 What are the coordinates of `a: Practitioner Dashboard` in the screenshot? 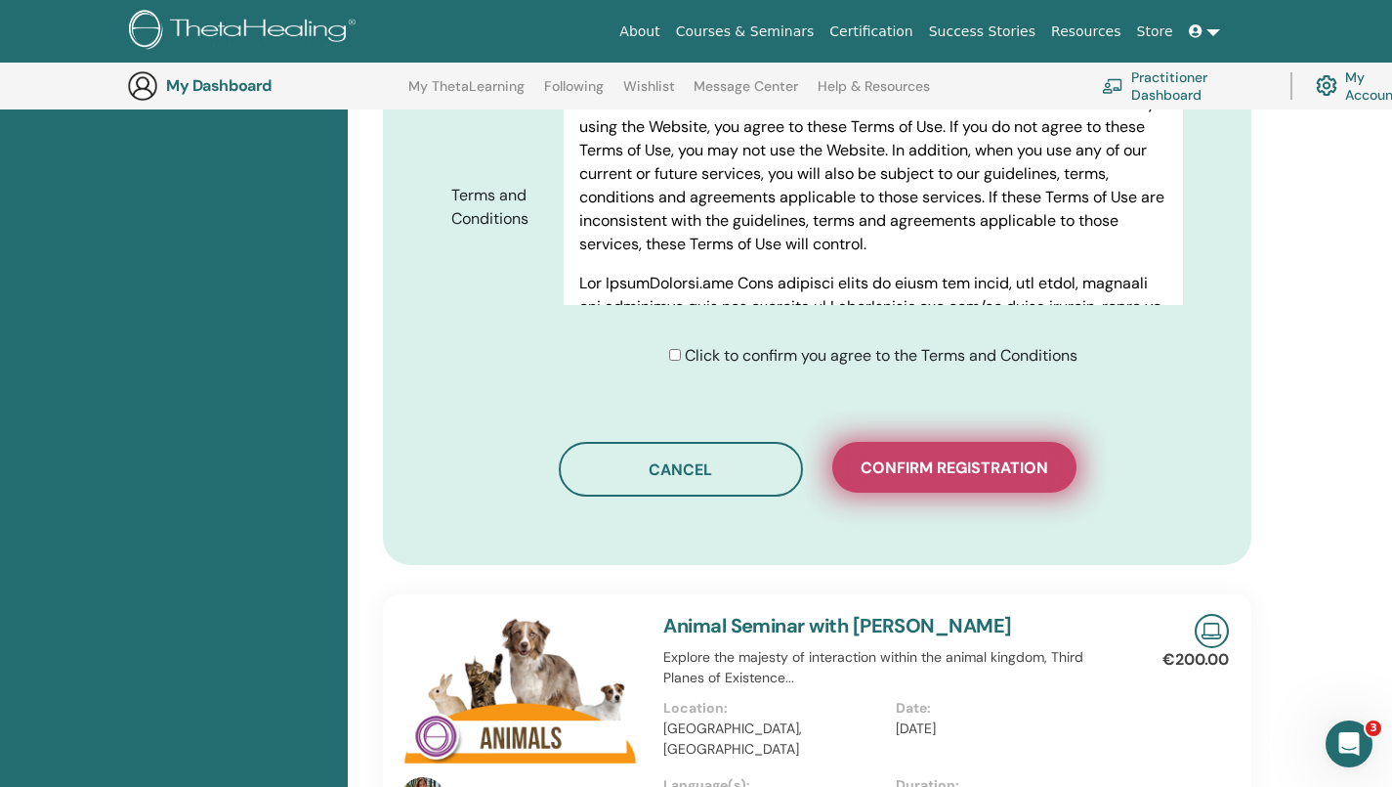 It's located at (1184, 86).